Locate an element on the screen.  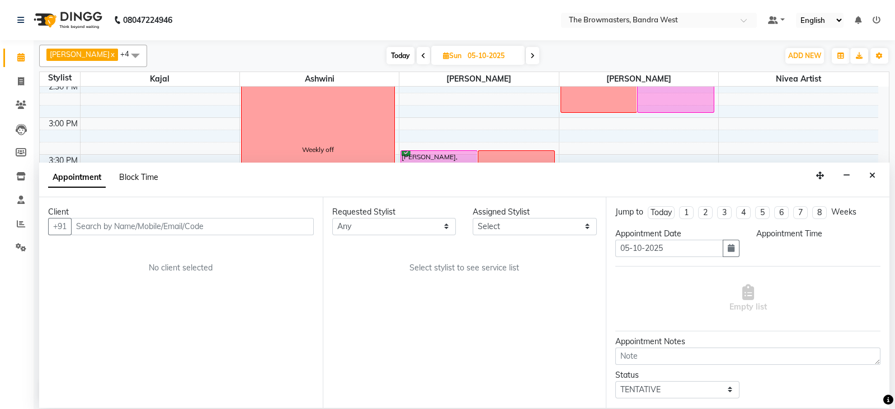
span: Ashwini is located at coordinates (319, 79).